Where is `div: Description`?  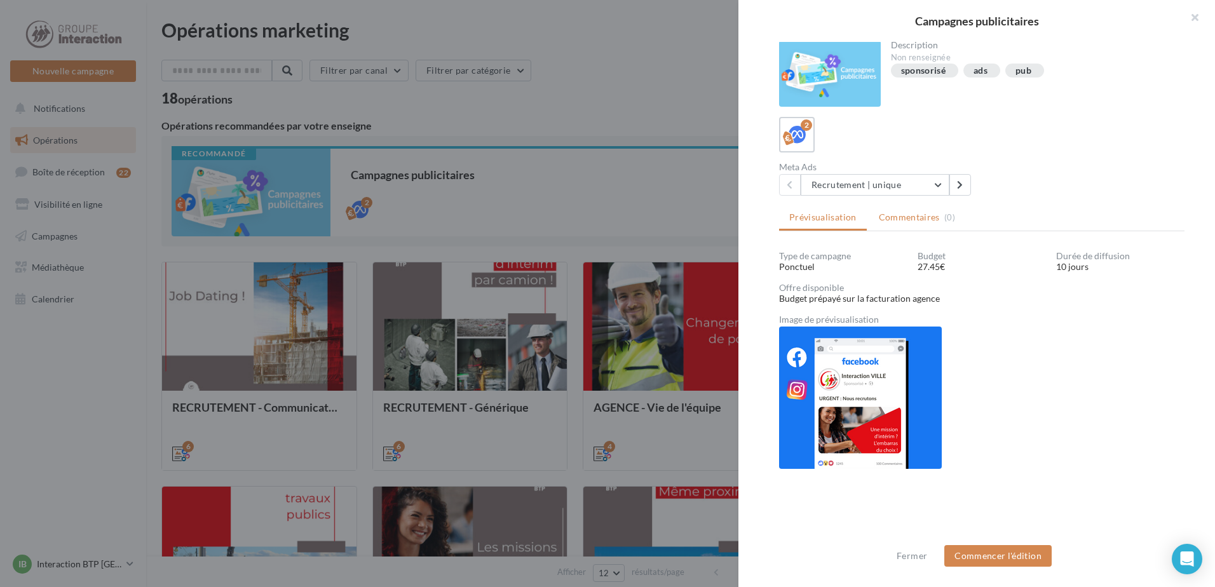
div: Description is located at coordinates (1032, 45).